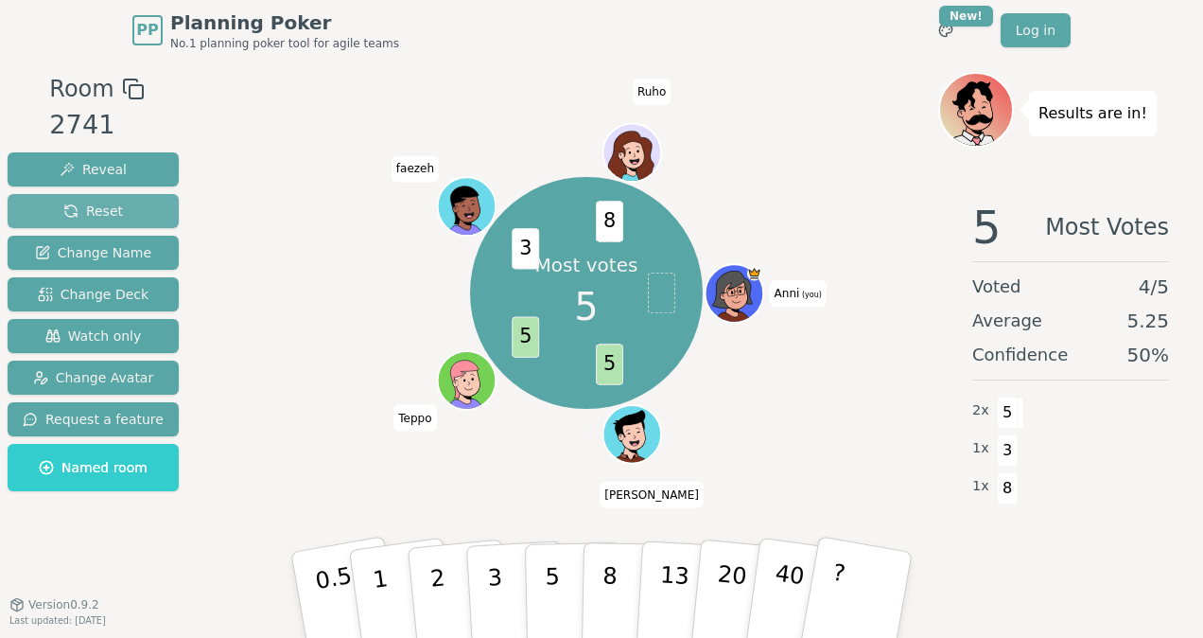  I want to click on span: PP, so click(147, 30).